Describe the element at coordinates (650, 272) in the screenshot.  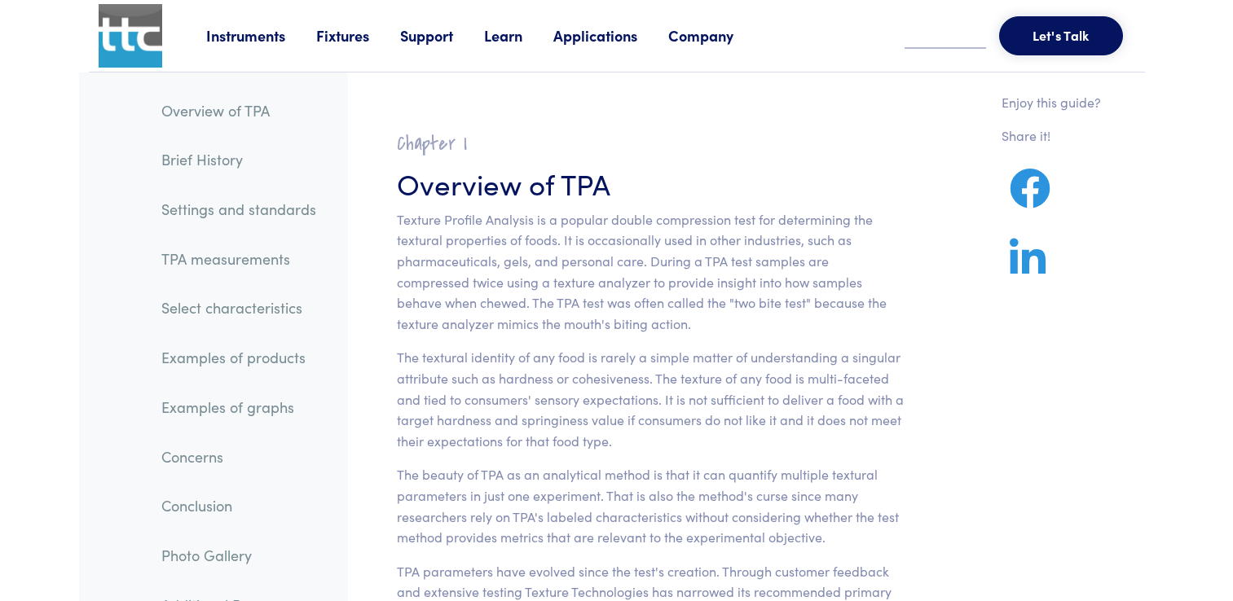
I see `p: Texture Profile Analysis is a popular double compression test for determining the textural proper...` at that location.